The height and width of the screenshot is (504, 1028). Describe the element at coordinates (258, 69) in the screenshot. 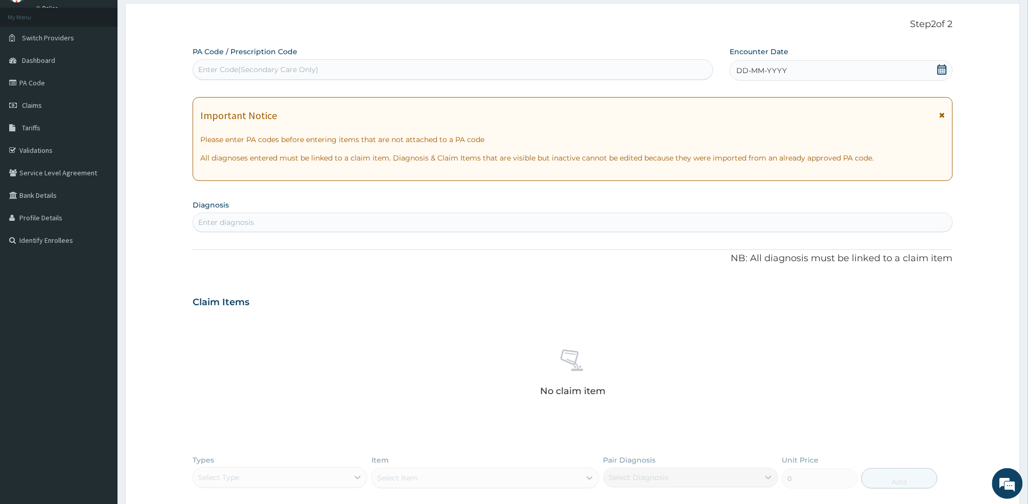

I see `div: Enter Code(Secondary Care Only)` at that location.